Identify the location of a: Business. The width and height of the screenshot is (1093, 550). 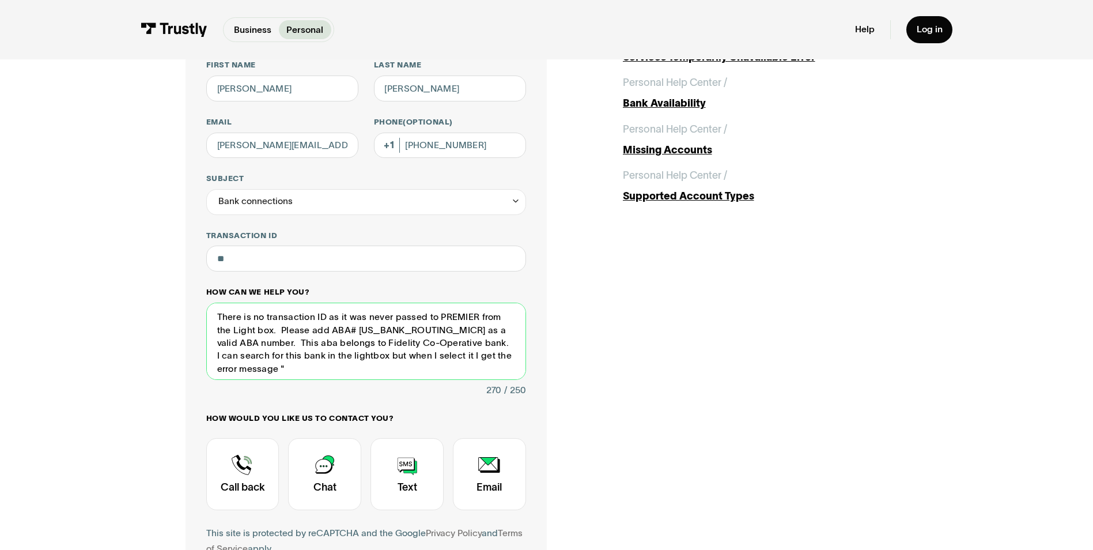
(252, 29).